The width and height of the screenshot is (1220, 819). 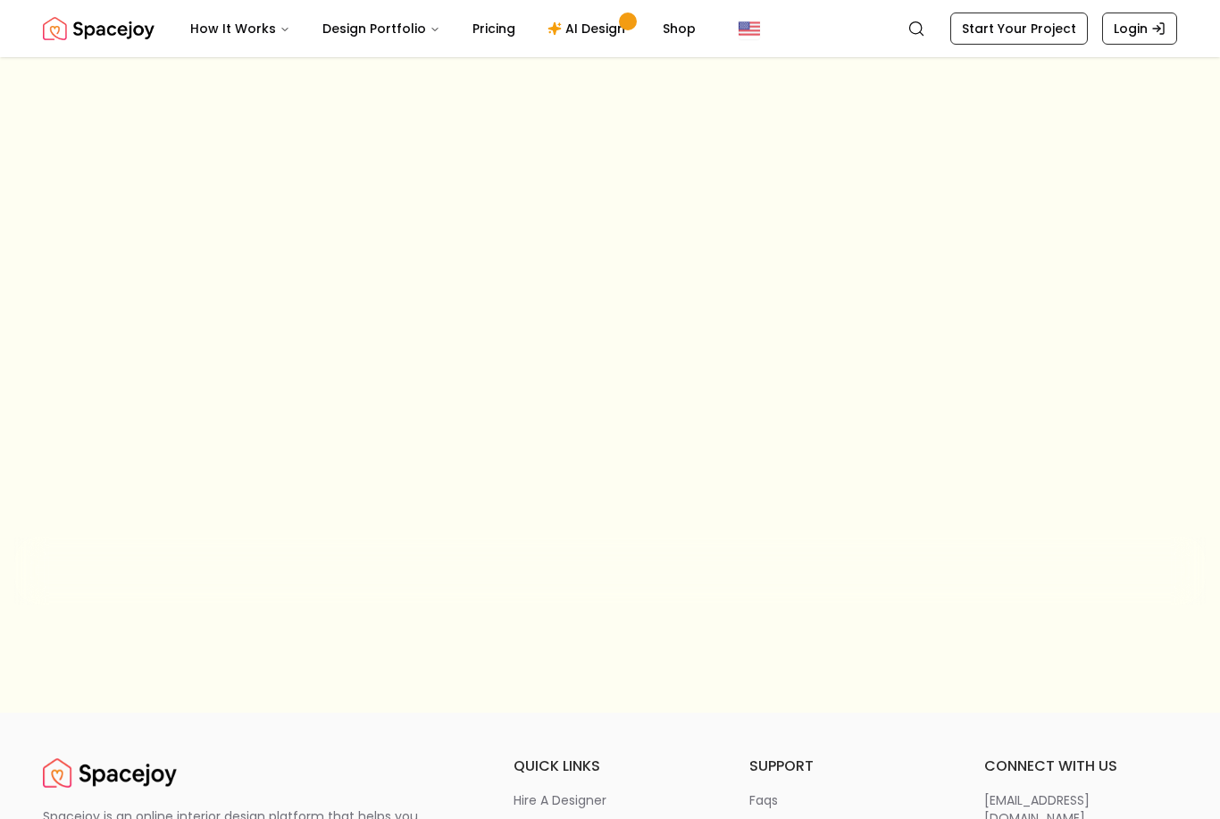 I want to click on button: How It Works, so click(x=240, y=29).